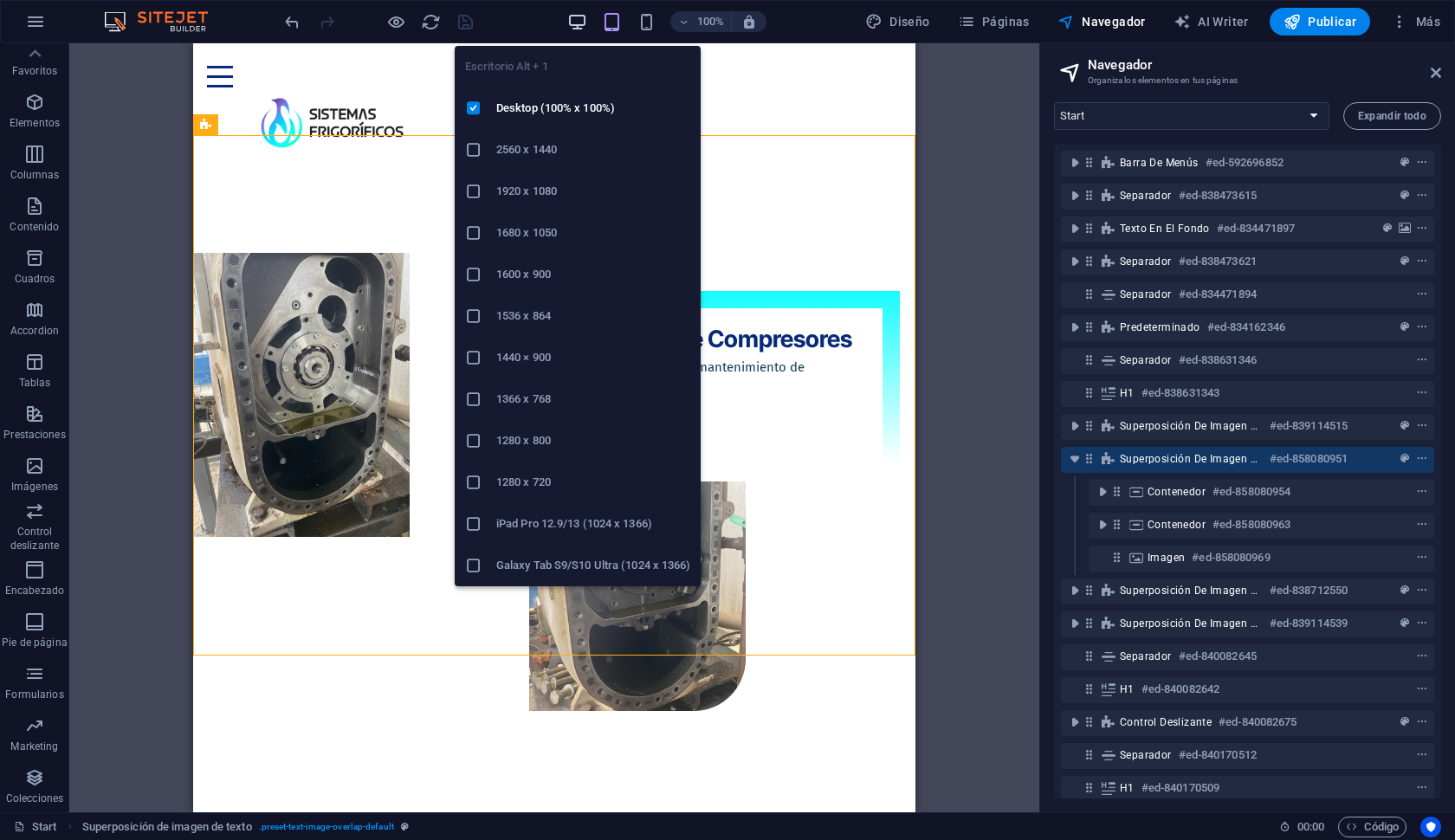  Describe the element at coordinates (327, 827) in the screenshot. I see `span: . preset-text-image-overlap-default` at that location.